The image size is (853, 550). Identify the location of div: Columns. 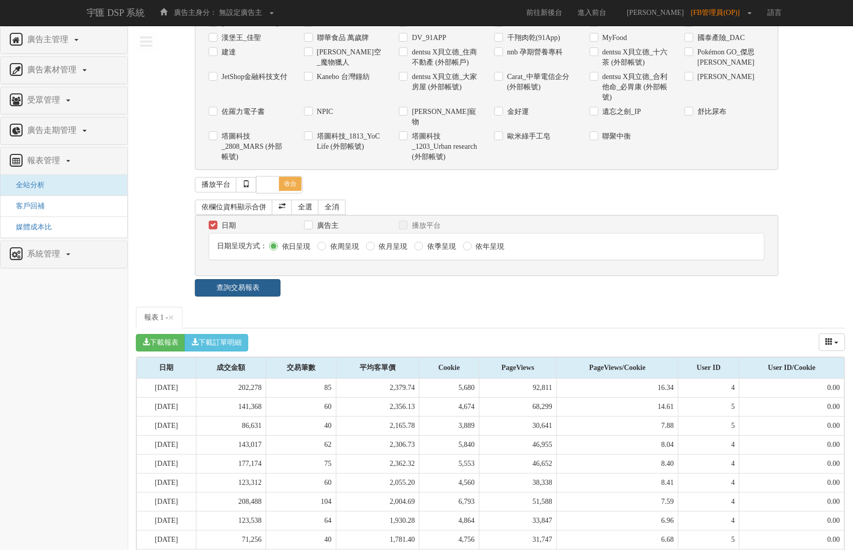
(833, 342).